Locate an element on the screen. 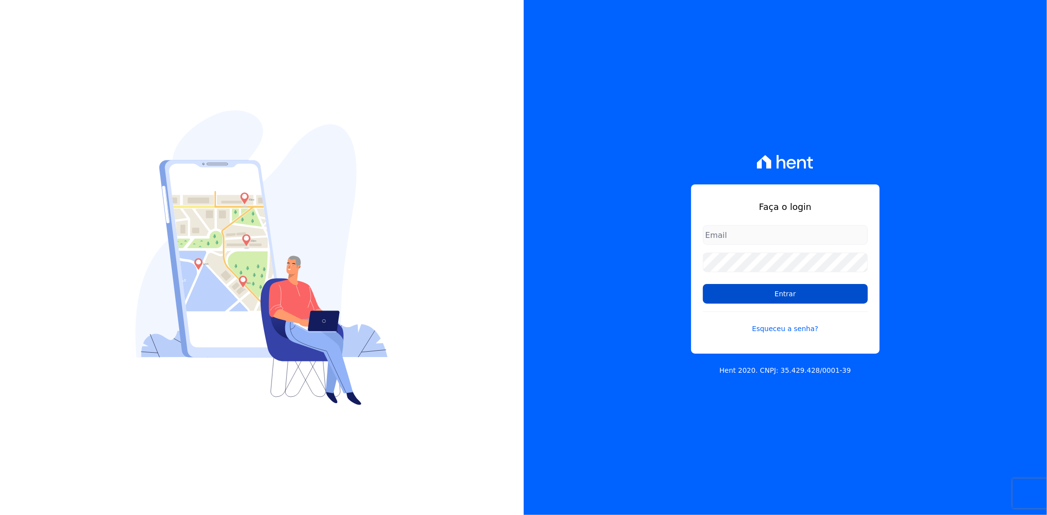  p: Hent 2020. CNPJ: 35.429.428/0001-39 is located at coordinates (785, 370).